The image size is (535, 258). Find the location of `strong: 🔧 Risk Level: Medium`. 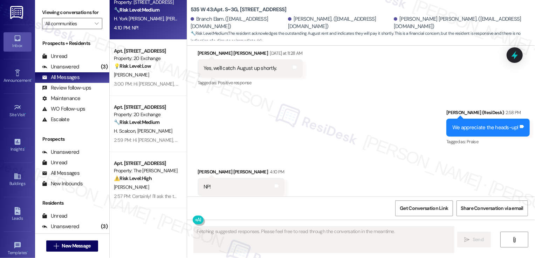

strong: 🔧 Risk Level: Medium is located at coordinates (209, 33).